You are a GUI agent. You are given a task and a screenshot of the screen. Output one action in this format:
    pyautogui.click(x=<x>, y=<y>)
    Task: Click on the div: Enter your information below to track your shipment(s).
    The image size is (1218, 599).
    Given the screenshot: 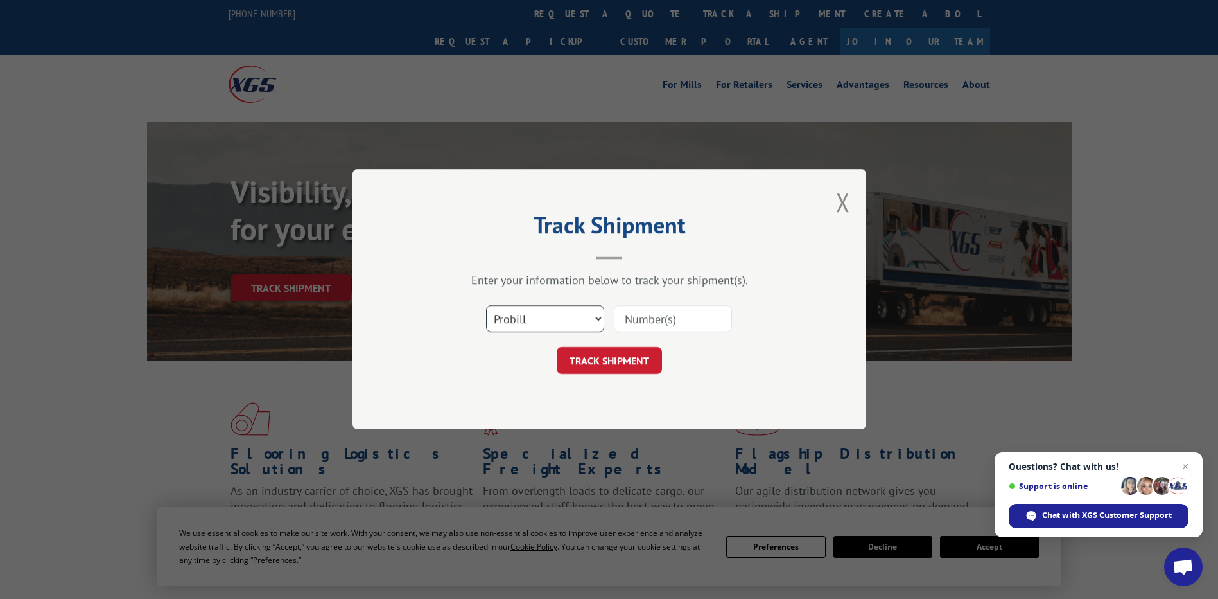 What is the action you would take?
    pyautogui.click(x=609, y=280)
    